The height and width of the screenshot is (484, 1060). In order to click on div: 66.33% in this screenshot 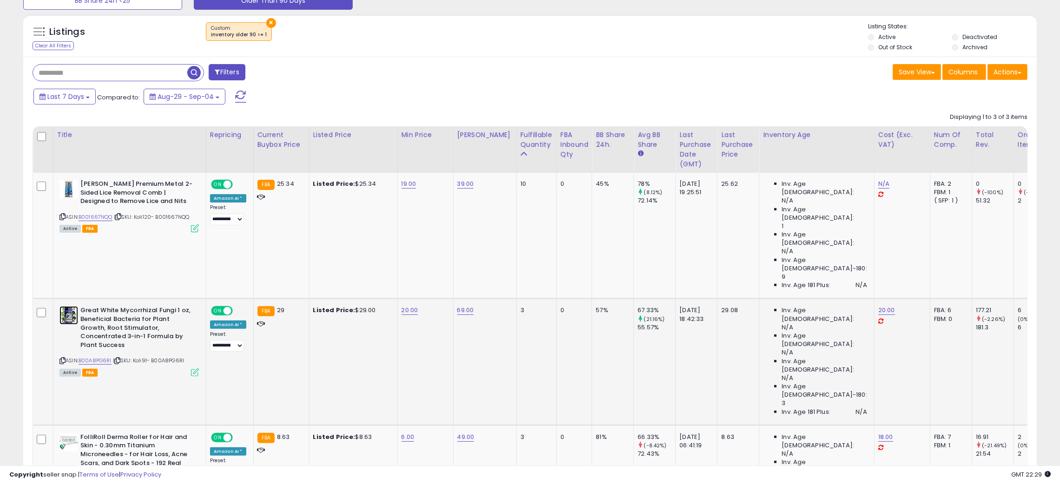, I will do `click(656, 437)`.